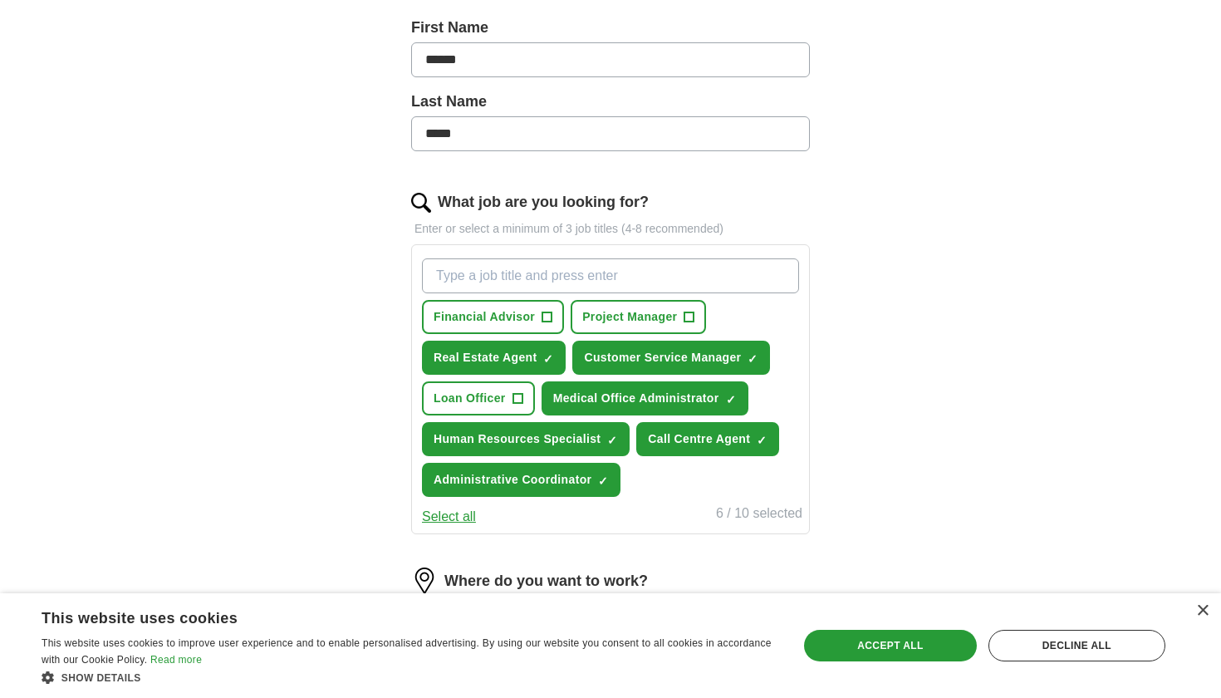  What do you see at coordinates (526, 438) in the screenshot?
I see `button: Human Resources Specialist✓` at bounding box center [526, 438].